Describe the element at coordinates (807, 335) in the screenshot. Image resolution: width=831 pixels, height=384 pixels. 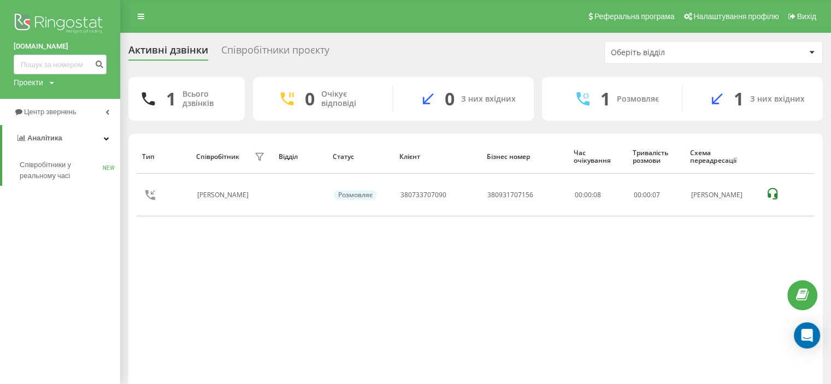
I see `div: Open Intercom Messenger` at that location.